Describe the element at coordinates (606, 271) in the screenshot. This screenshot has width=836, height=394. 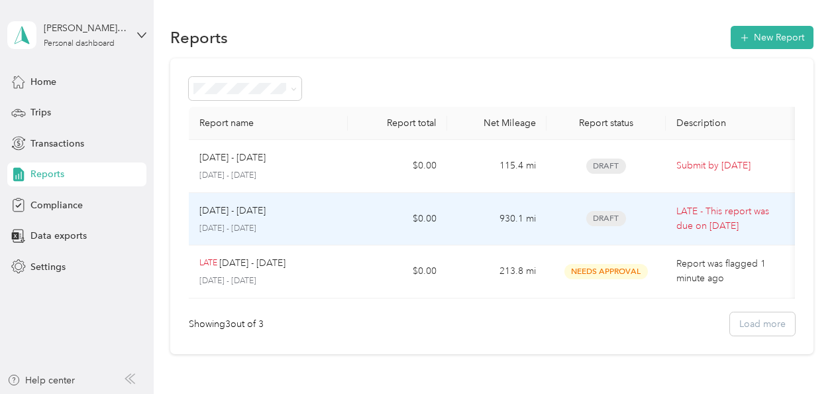
I see `span: Needs Approval` at that location.